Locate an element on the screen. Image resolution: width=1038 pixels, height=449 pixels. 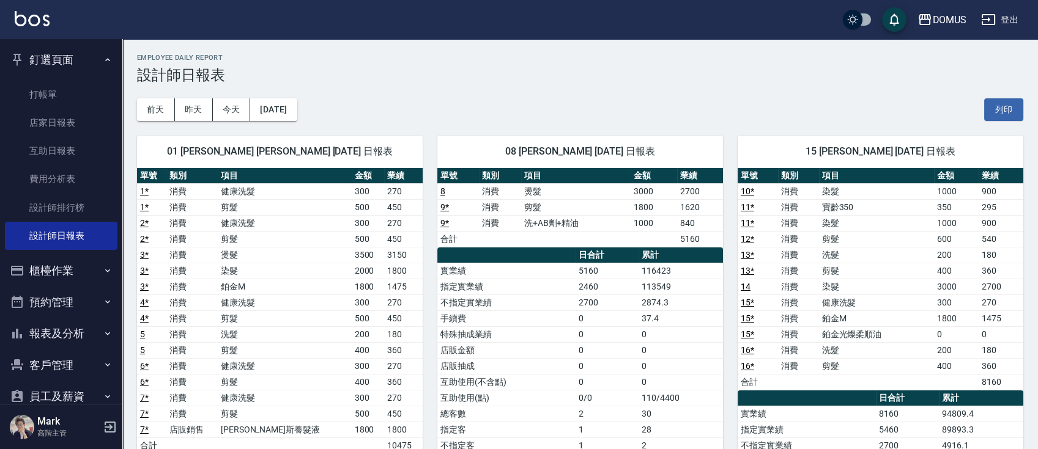
a: 5 is located at coordinates (142, 334).